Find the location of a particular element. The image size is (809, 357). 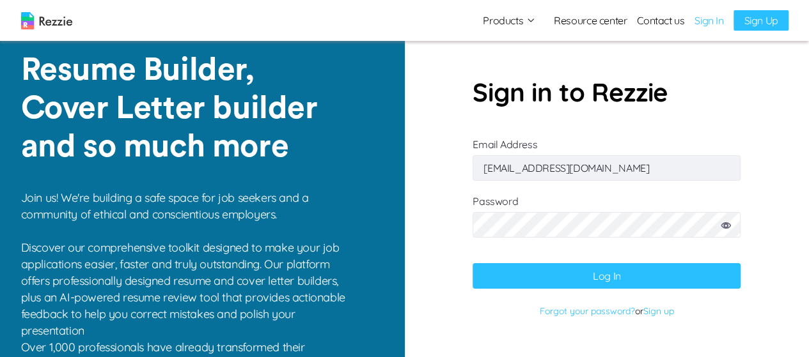

button: Log In is located at coordinates (606, 276).